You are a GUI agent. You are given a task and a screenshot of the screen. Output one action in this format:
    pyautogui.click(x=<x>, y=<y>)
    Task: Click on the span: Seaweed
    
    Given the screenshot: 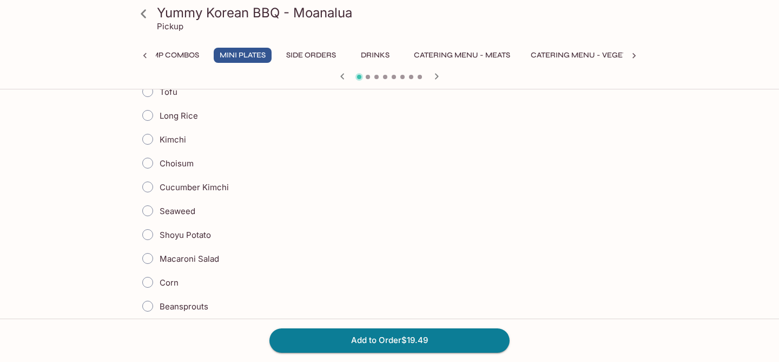 What is the action you would take?
    pyautogui.click(x=178, y=211)
    